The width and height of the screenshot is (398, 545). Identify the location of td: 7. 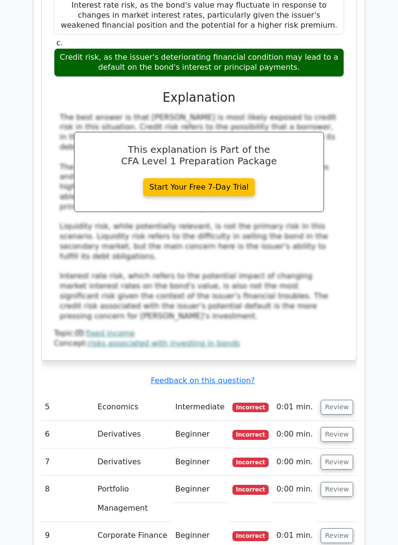
(67, 462).